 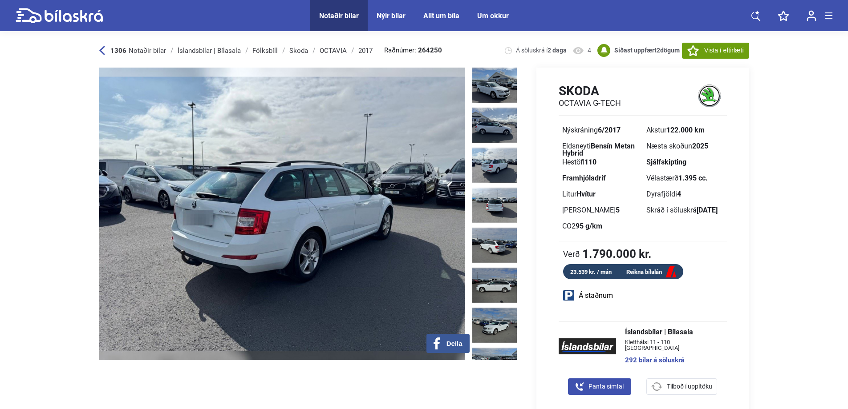 I want to click on button: Deila, so click(x=448, y=344).